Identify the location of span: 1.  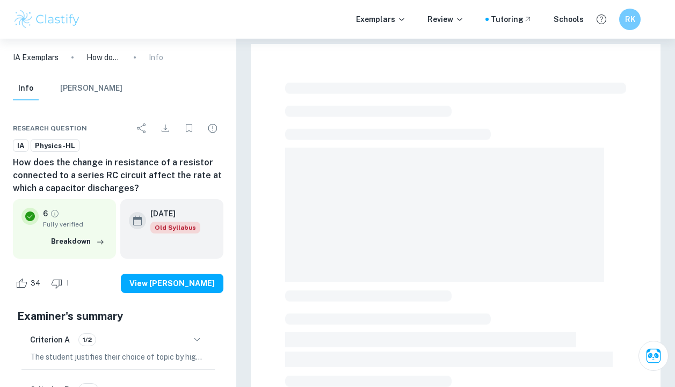
(68, 283).